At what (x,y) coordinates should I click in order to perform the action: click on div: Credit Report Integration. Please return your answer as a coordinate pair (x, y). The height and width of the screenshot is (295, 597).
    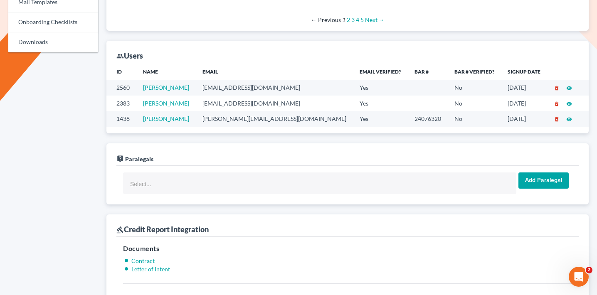
    Looking at the image, I should click on (162, 229).